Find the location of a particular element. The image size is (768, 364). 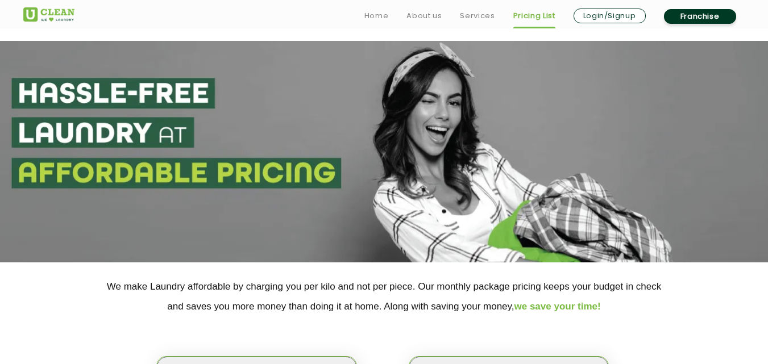

p: We make Laundry affordable by charging you per kilo and not per piece. Our monthly package pricin... is located at coordinates (384, 297).